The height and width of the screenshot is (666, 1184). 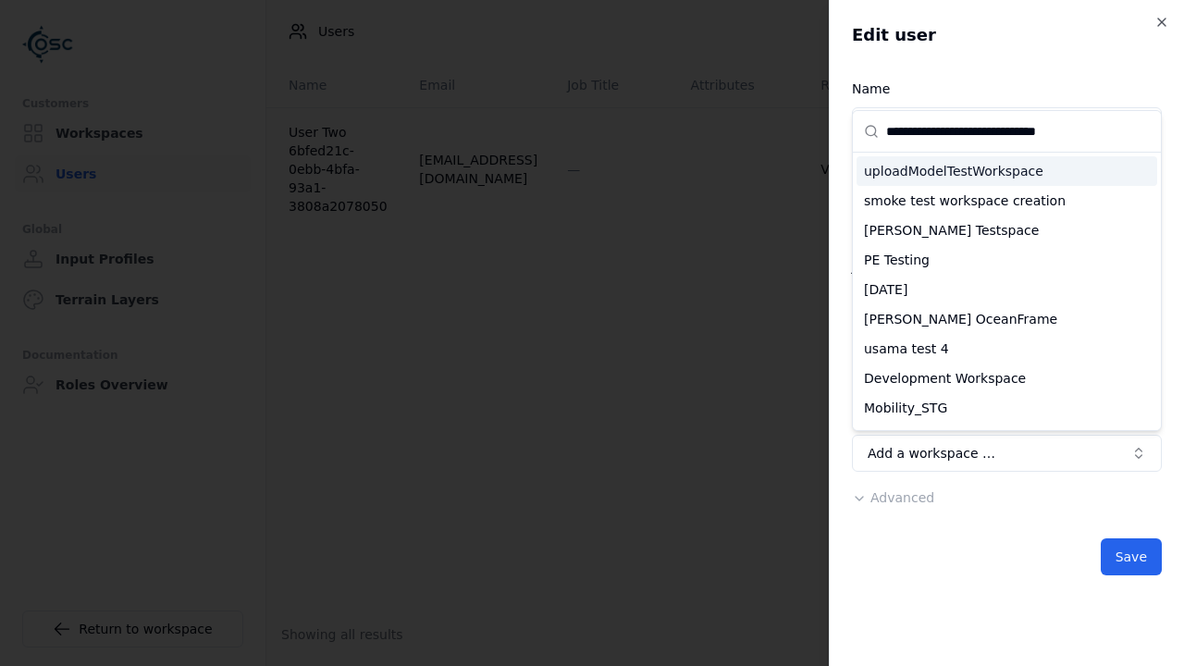 What do you see at coordinates (1006, 291) in the screenshot?
I see `div: Suggestions` at bounding box center [1006, 291].